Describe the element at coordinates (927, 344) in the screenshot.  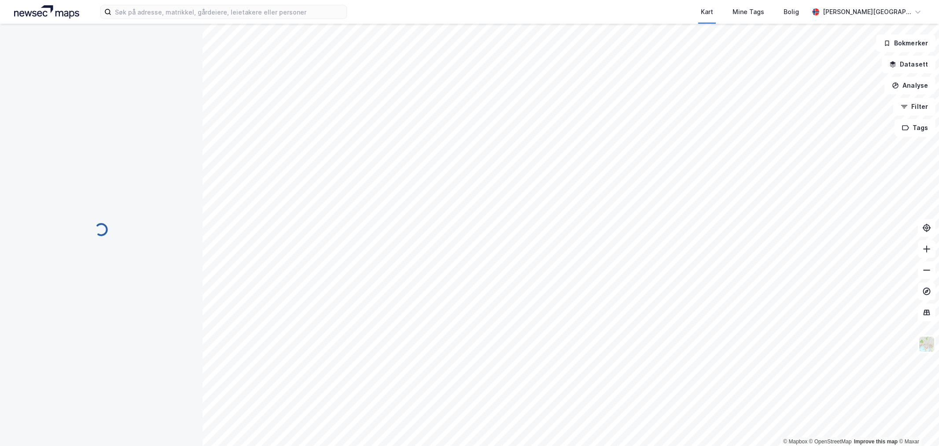
I see `img: Z` at that location.